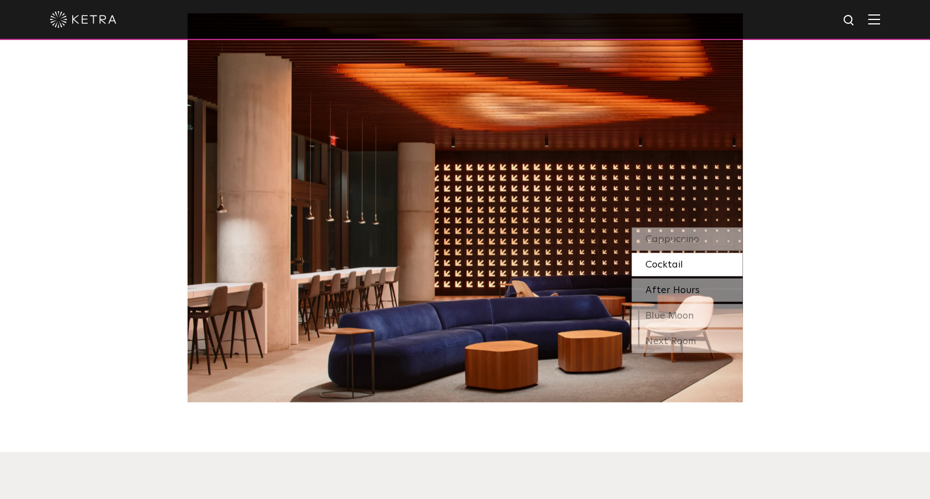 The width and height of the screenshot is (930, 499). What do you see at coordinates (687, 341) in the screenshot?
I see `div: Next Room` at bounding box center [687, 341].